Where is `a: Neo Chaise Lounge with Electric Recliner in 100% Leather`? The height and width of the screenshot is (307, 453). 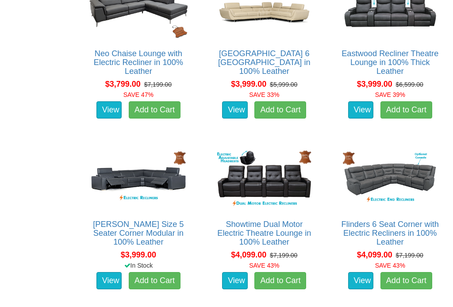 a: Neo Chaise Lounge with Electric Recliner in 100% Leather is located at coordinates (138, 62).